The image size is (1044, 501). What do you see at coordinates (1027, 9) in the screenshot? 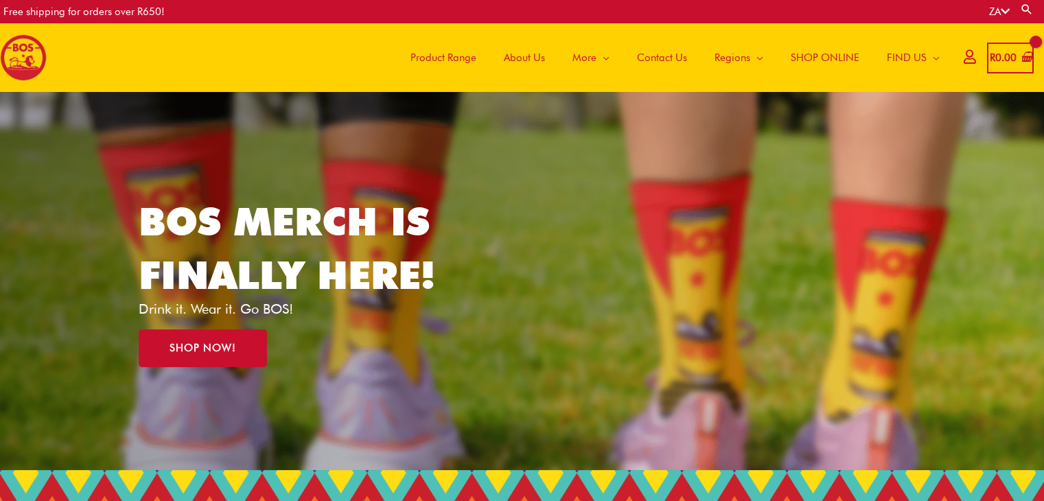
I see `a: Search button` at bounding box center [1027, 9].